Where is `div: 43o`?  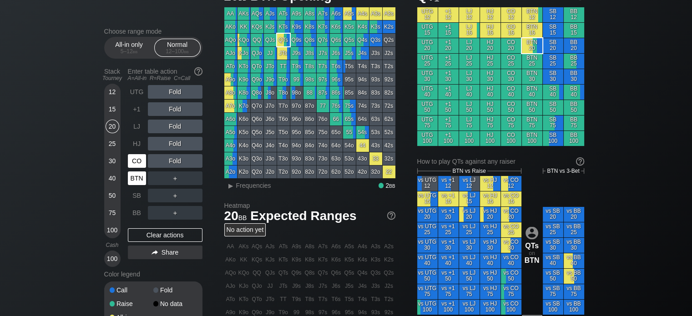
div: 43o is located at coordinates (363, 159).